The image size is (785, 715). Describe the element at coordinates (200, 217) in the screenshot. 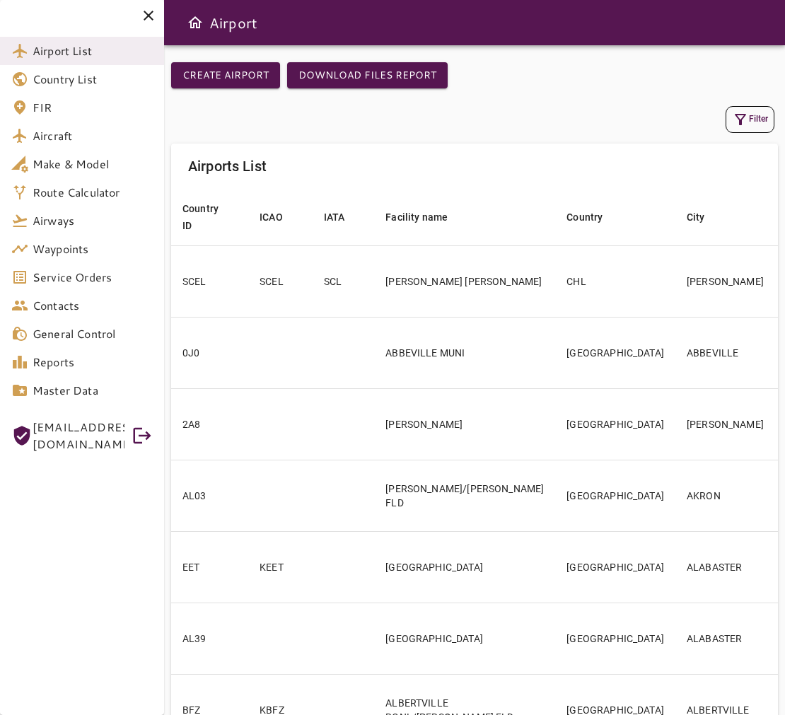

I see `div: Country ID` at that location.